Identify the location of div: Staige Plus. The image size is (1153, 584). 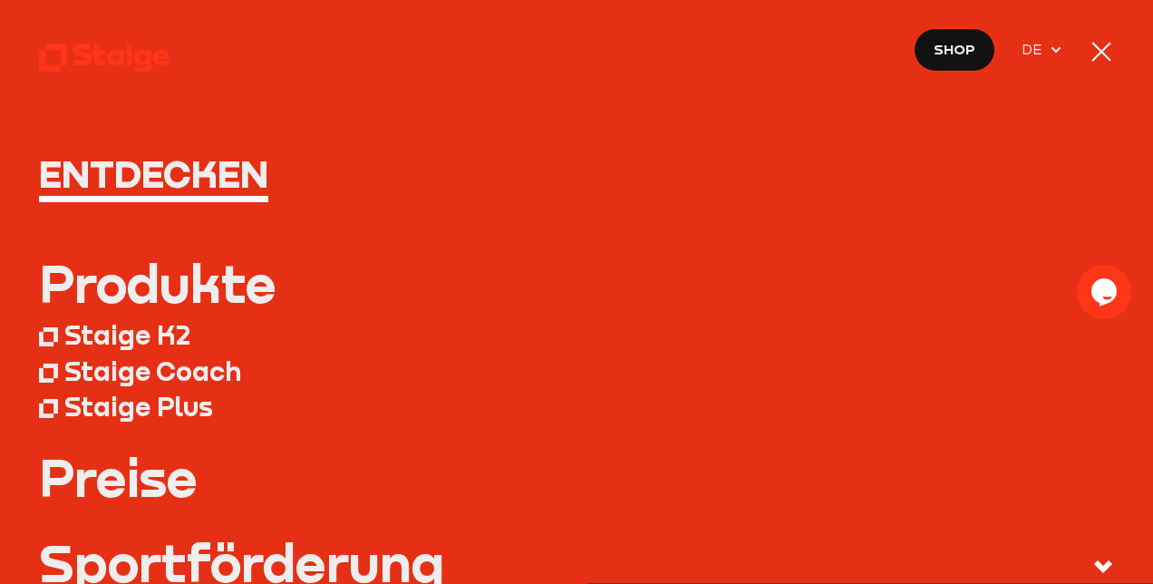
(139, 406).